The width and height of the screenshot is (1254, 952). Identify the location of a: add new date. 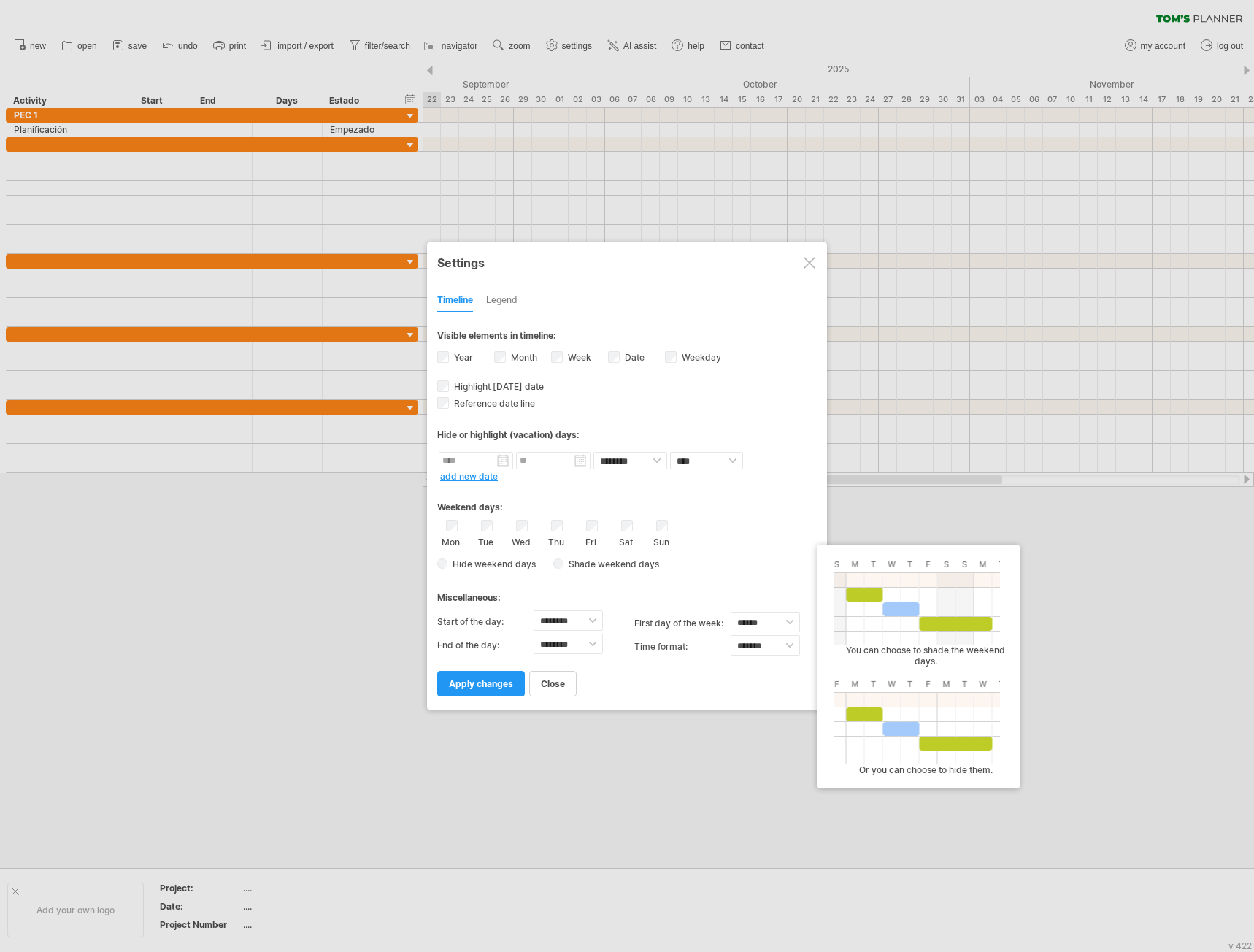
(468, 476).